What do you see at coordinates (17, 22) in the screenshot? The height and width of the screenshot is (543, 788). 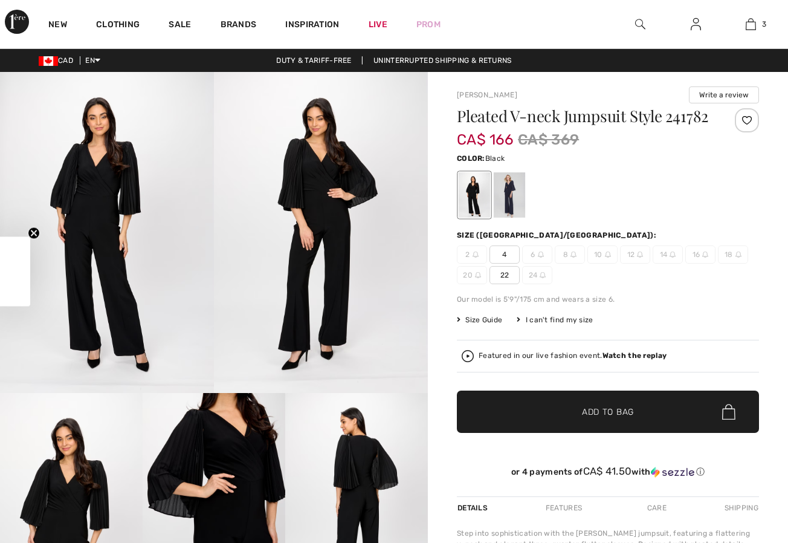 I see `a: 1ère Avenue` at bounding box center [17, 22].